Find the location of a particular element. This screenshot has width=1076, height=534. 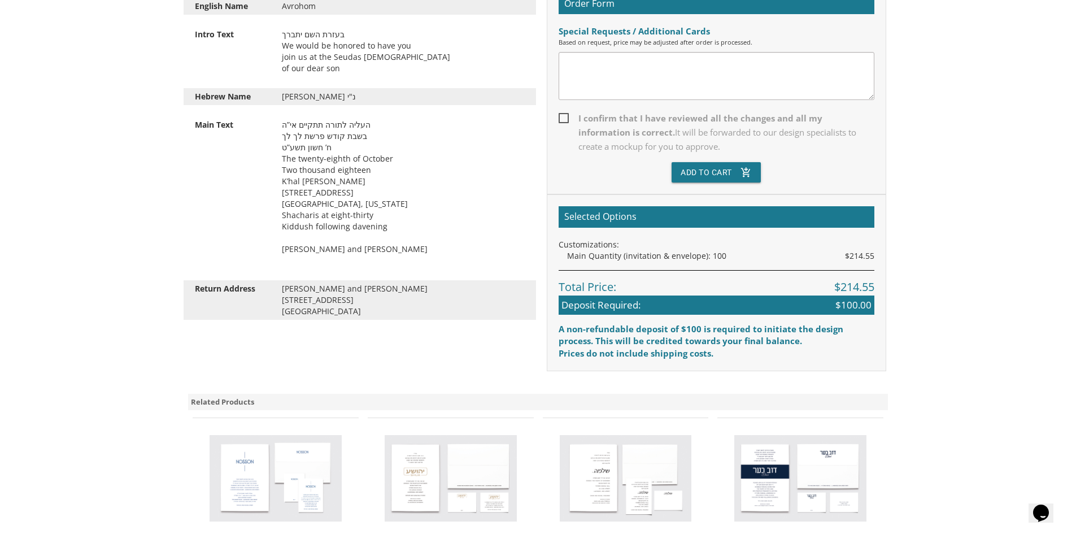

div: A non-refundable deposit of $100 is required to initiate the design process. This will be credite... is located at coordinates (716, 335).